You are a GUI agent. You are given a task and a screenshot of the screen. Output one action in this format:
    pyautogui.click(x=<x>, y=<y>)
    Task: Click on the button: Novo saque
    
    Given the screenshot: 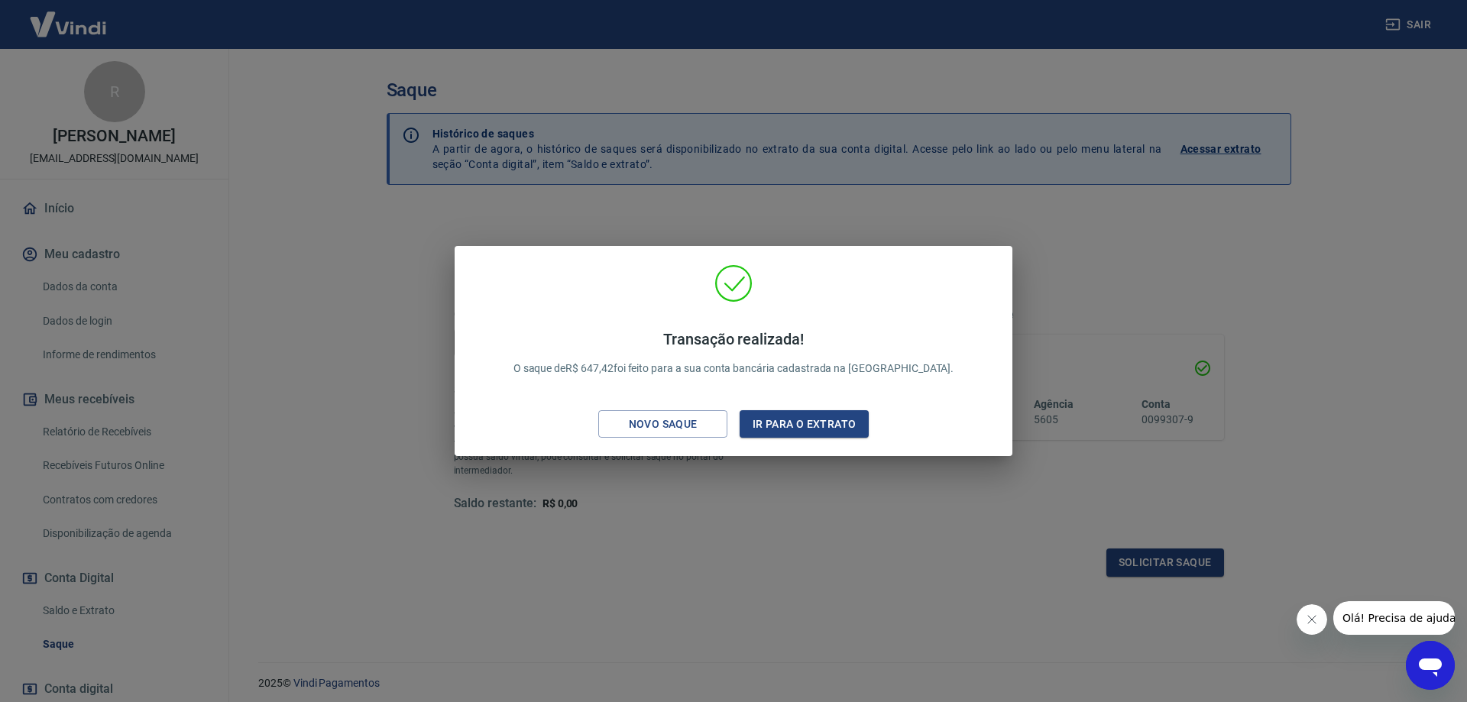 What is the action you would take?
    pyautogui.click(x=663, y=424)
    